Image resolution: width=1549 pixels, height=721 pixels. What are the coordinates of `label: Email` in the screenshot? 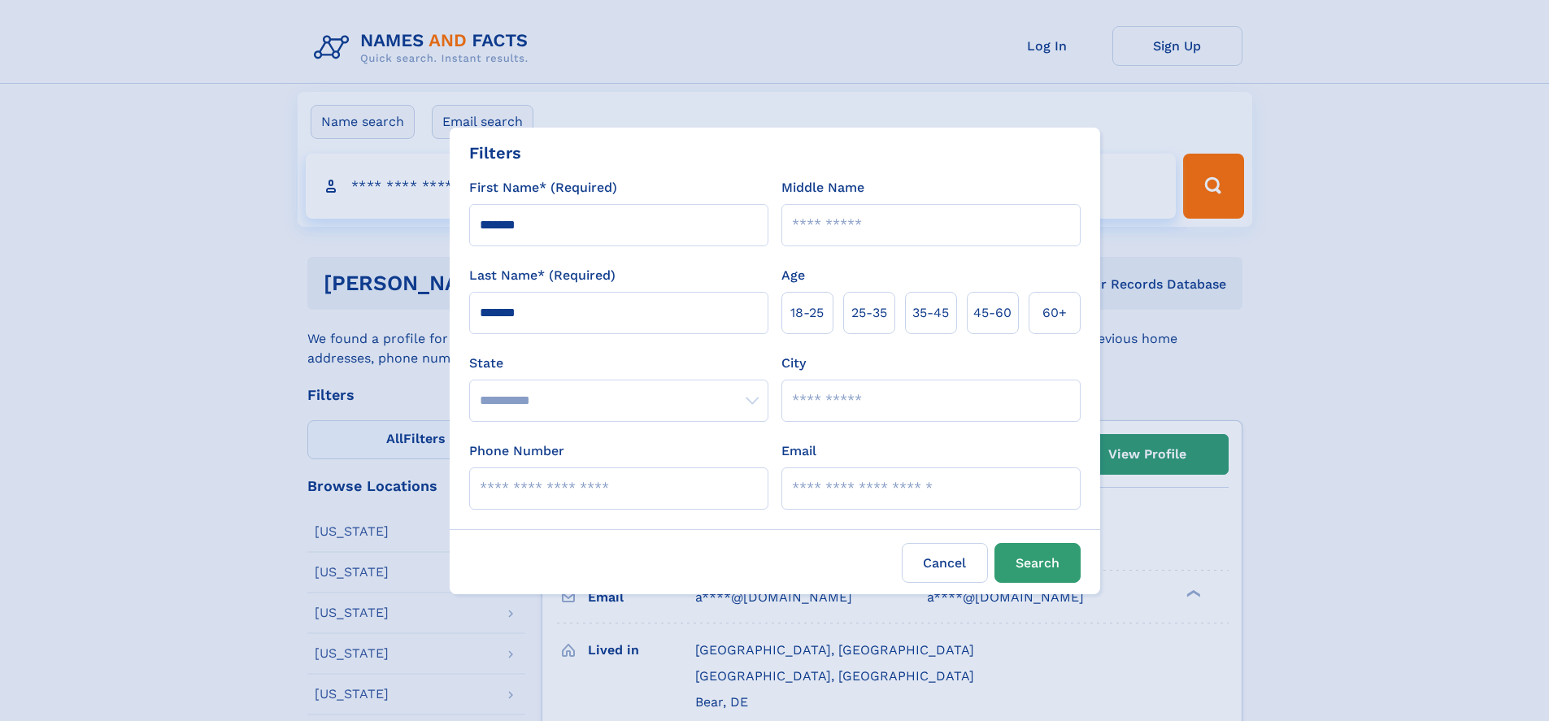 It's located at (798, 451).